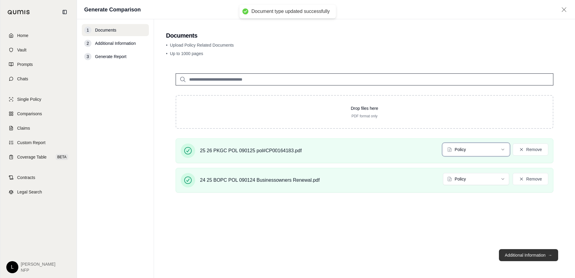  I want to click on a: Custom Report, so click(39, 143).